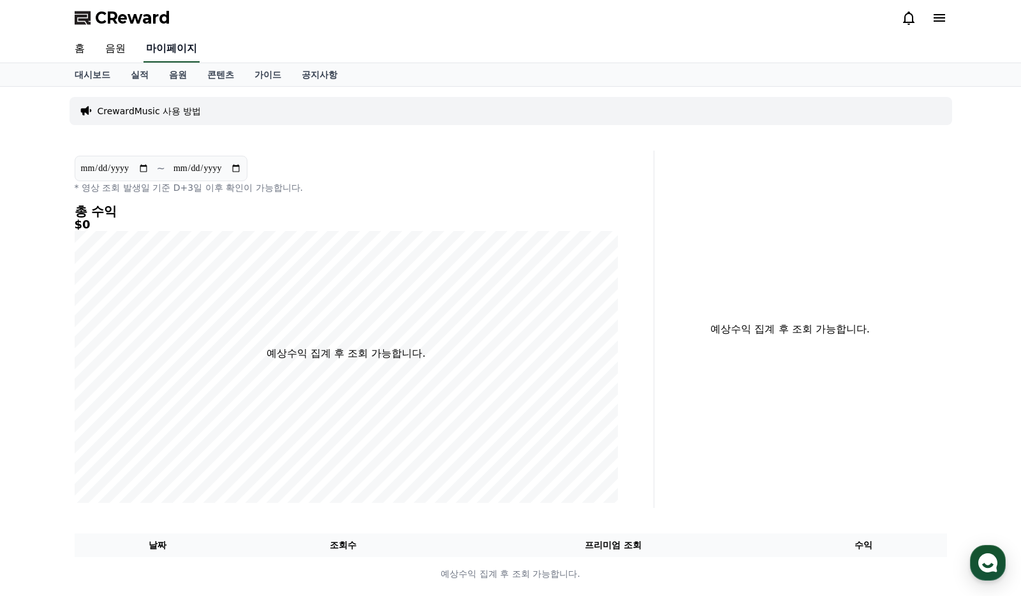 This screenshot has width=1021, height=596. Describe the element at coordinates (172, 49) in the screenshot. I see `a: 마이페이지` at that location.